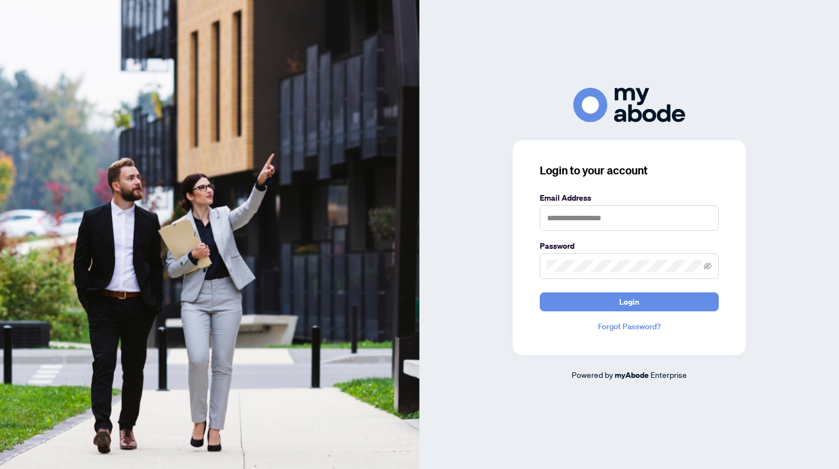 The height and width of the screenshot is (469, 839). Describe the element at coordinates (707, 266) in the screenshot. I see `span: eye-invisible` at that location.